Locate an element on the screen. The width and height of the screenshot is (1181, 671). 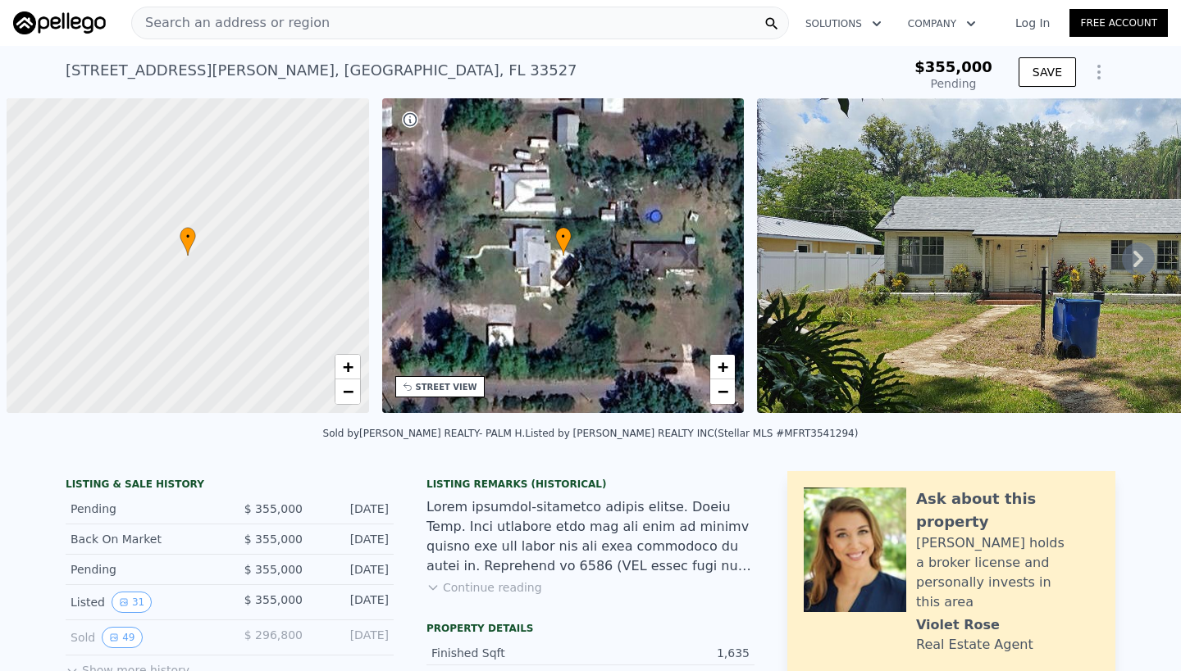
button: Show Options is located at coordinates (1099, 72).